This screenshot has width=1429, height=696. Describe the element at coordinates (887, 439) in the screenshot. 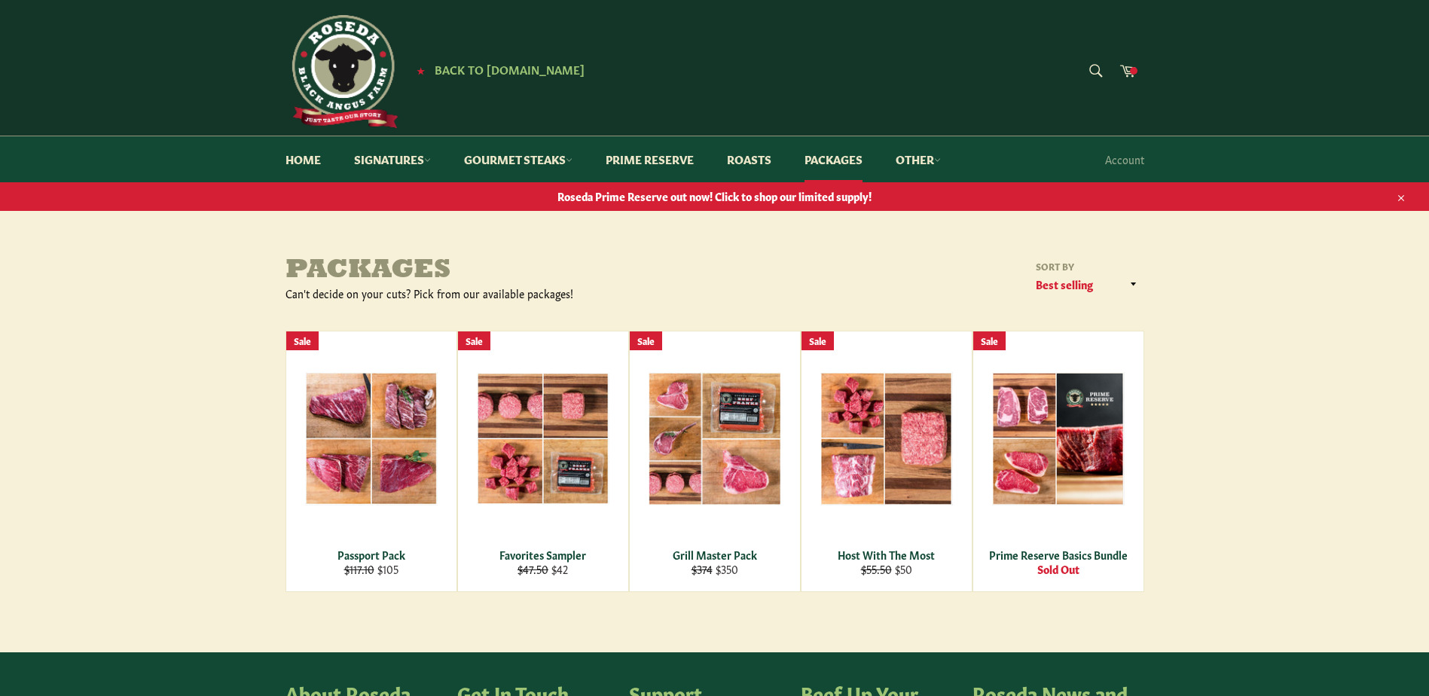

I see `img: Host With The Most` at that location.